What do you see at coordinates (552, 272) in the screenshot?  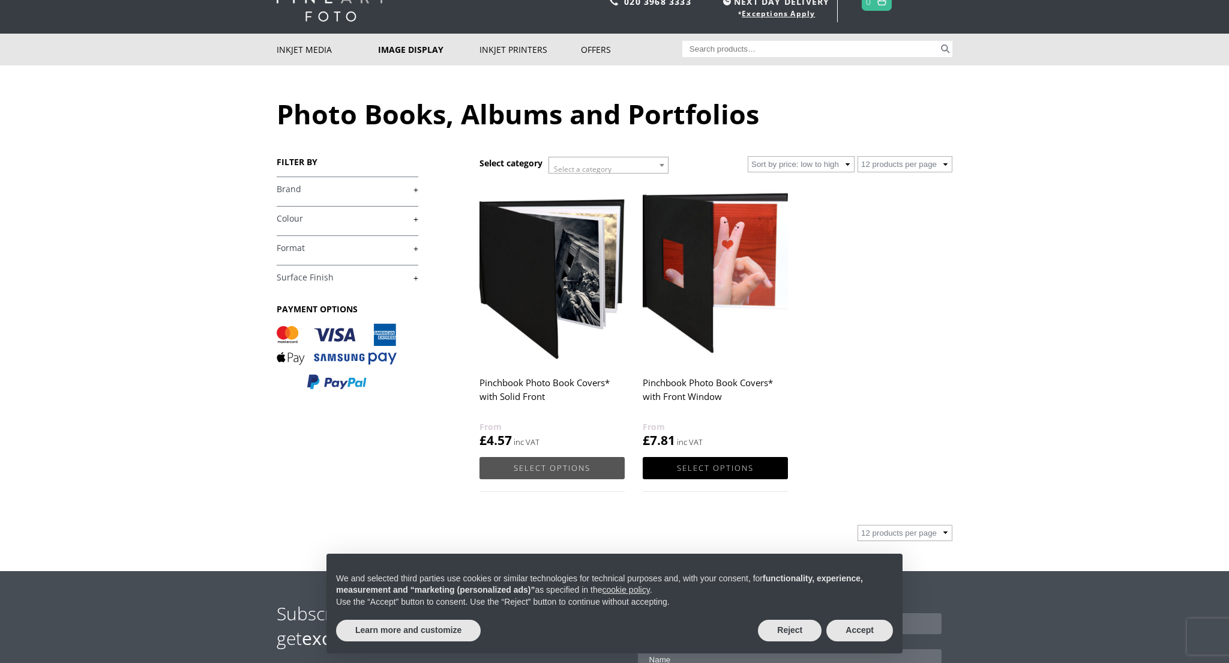 I see `img: Pinchbook Photo Book Covers* with Solid Front` at bounding box center [552, 272].